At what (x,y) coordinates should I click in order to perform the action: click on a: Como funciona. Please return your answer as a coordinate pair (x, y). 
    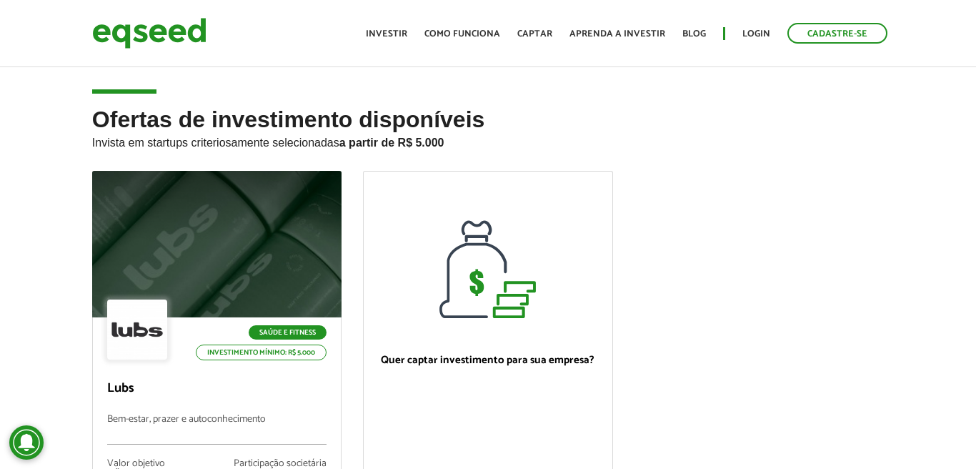
    Looking at the image, I should click on (462, 34).